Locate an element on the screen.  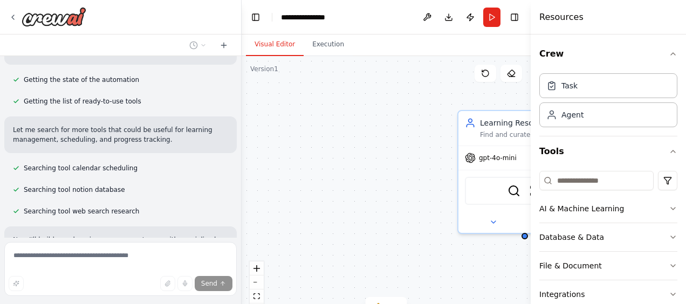
button: Execution is located at coordinates (328, 45).